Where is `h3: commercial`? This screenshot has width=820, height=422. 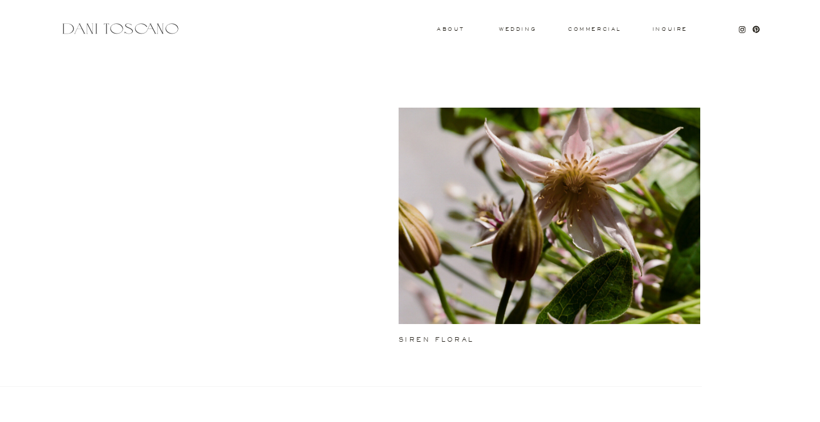
h3: commercial is located at coordinates (594, 29).